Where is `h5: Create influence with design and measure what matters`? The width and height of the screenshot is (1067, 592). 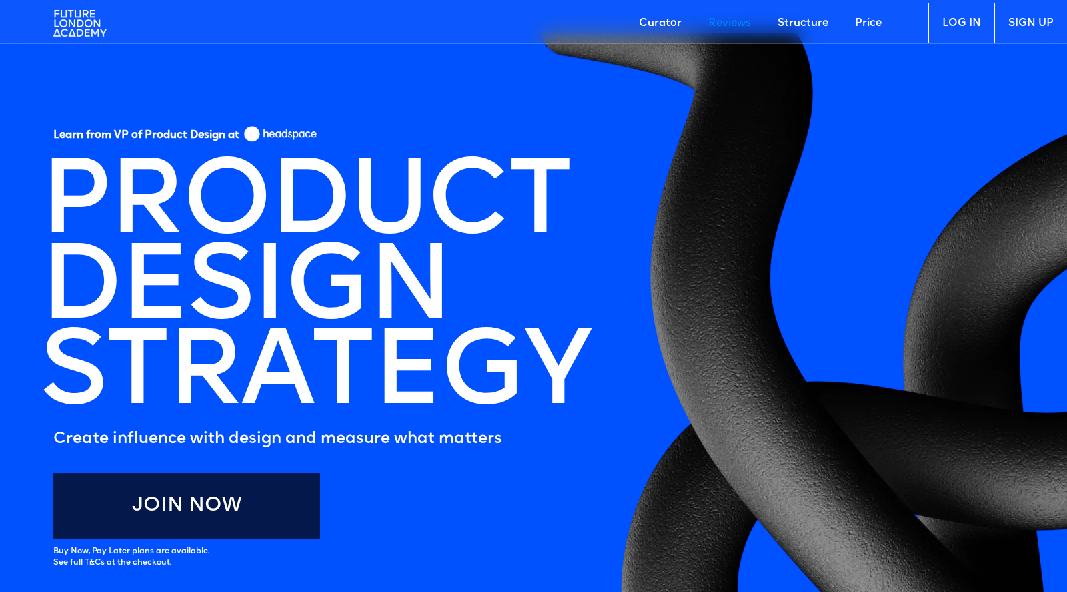
h5: Create influence with design and measure what matters is located at coordinates (322, 439).